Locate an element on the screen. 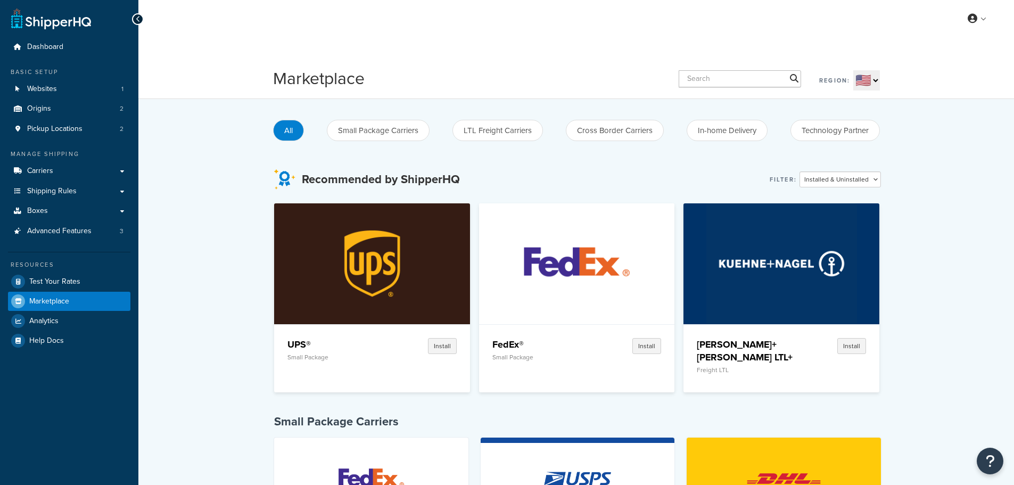 The width and height of the screenshot is (1014, 485). button: LTL Freight Carriers is located at coordinates (498, 130).